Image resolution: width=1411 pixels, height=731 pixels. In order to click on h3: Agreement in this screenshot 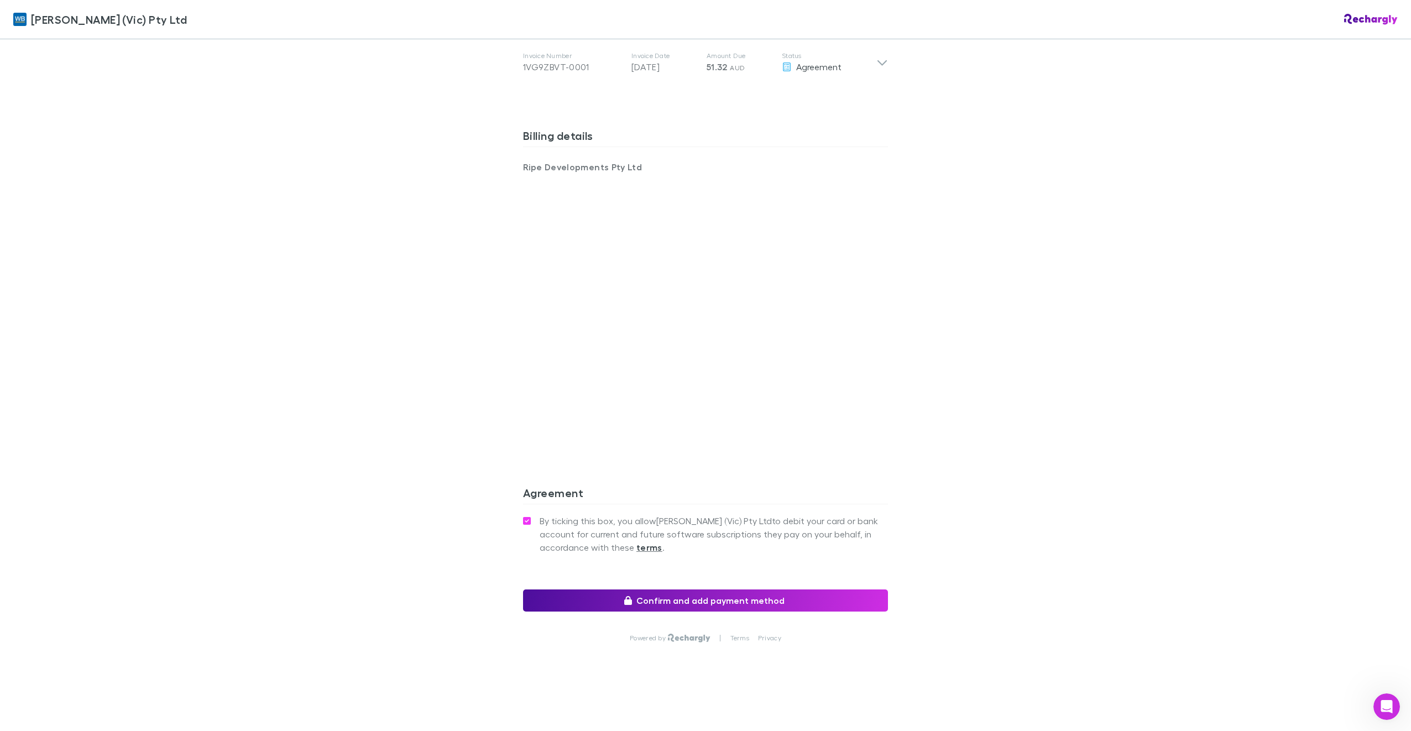, I will do `click(706, 495)`.